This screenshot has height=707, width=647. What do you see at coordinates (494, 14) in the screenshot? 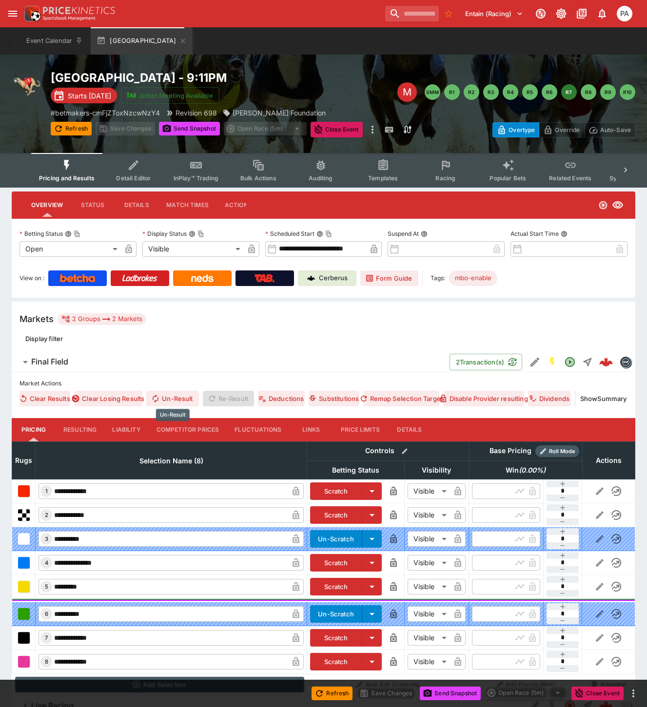
I see `button: Select Tenant` at bounding box center [494, 14].